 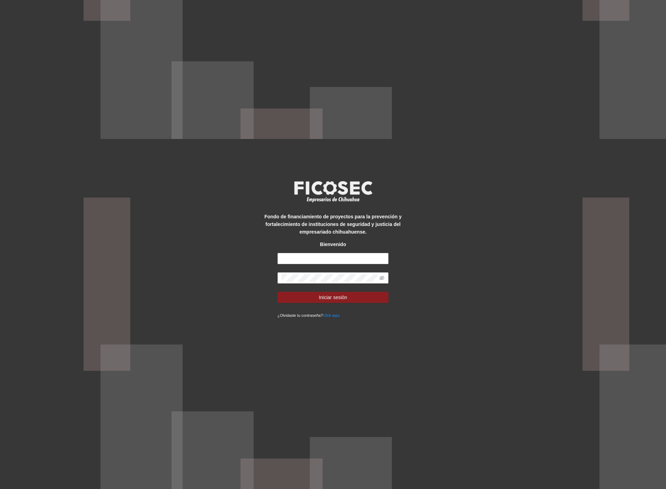 I want to click on a: Click aqui, so click(x=331, y=315).